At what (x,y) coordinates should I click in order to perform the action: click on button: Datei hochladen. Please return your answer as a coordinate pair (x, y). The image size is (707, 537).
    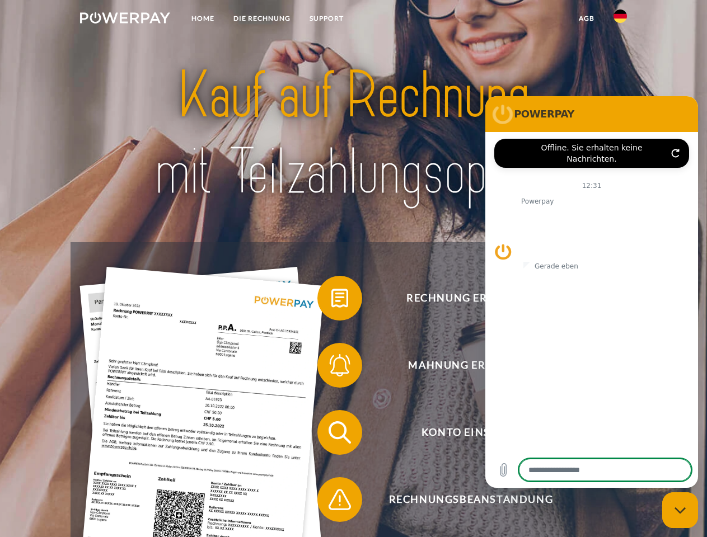
    Looking at the image, I should click on (18, 374).